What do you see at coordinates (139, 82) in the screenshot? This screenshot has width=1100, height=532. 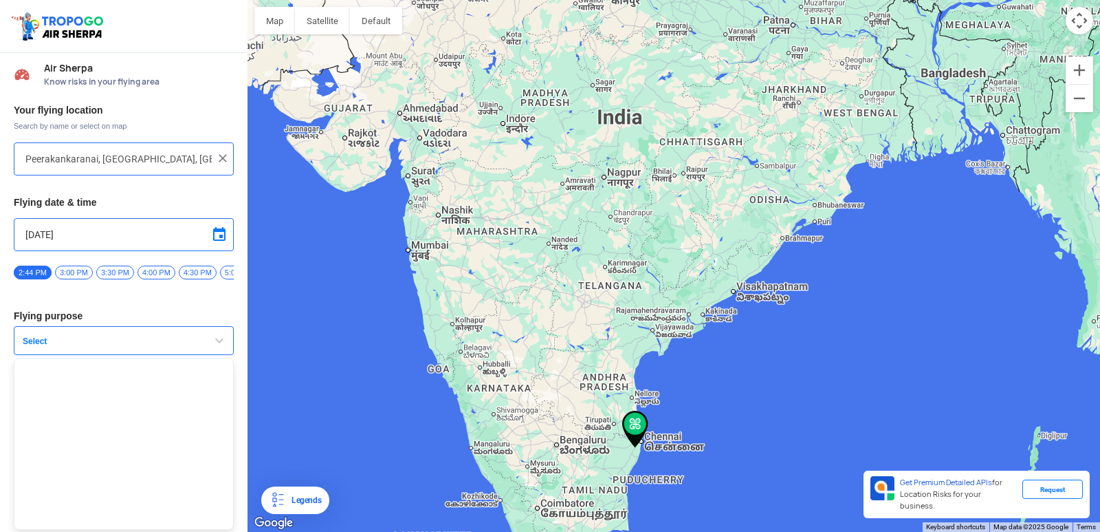 I see `span: Know risks in your flying area` at bounding box center [139, 82].